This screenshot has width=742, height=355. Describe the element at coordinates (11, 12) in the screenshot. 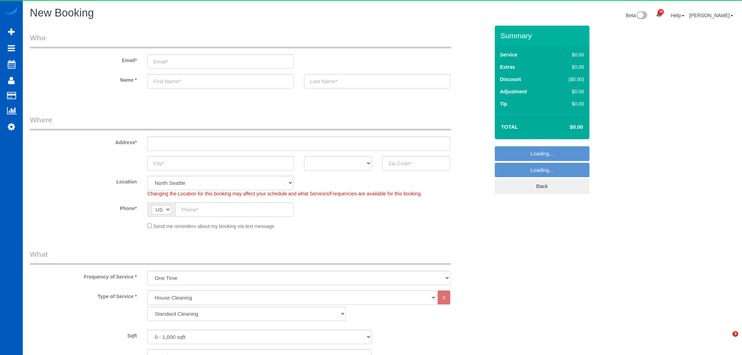

I see `a: Automaid Logo` at that location.